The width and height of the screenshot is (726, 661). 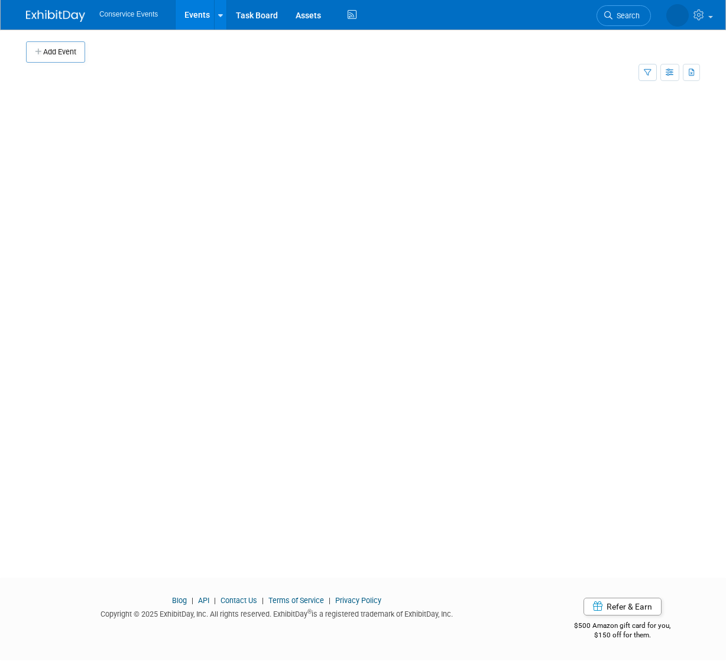 What do you see at coordinates (678, 15) in the screenshot?
I see `img: Amiee Griffey` at bounding box center [678, 15].